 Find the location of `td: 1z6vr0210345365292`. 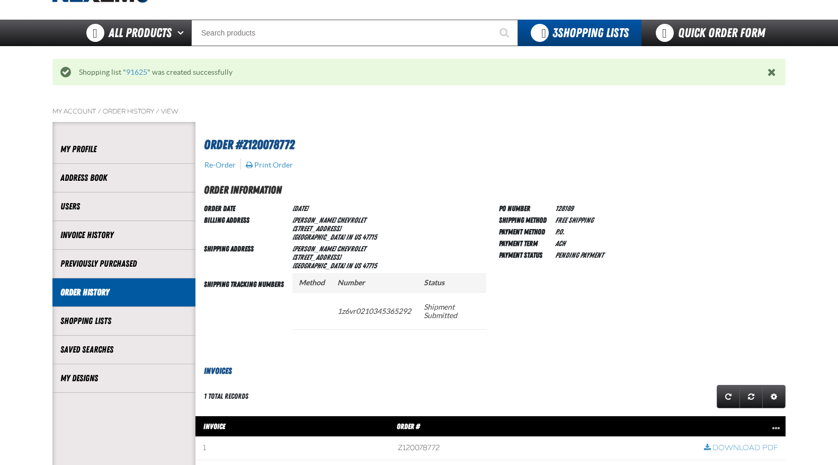

td: 1z6vr0210345365292 is located at coordinates (374, 310).